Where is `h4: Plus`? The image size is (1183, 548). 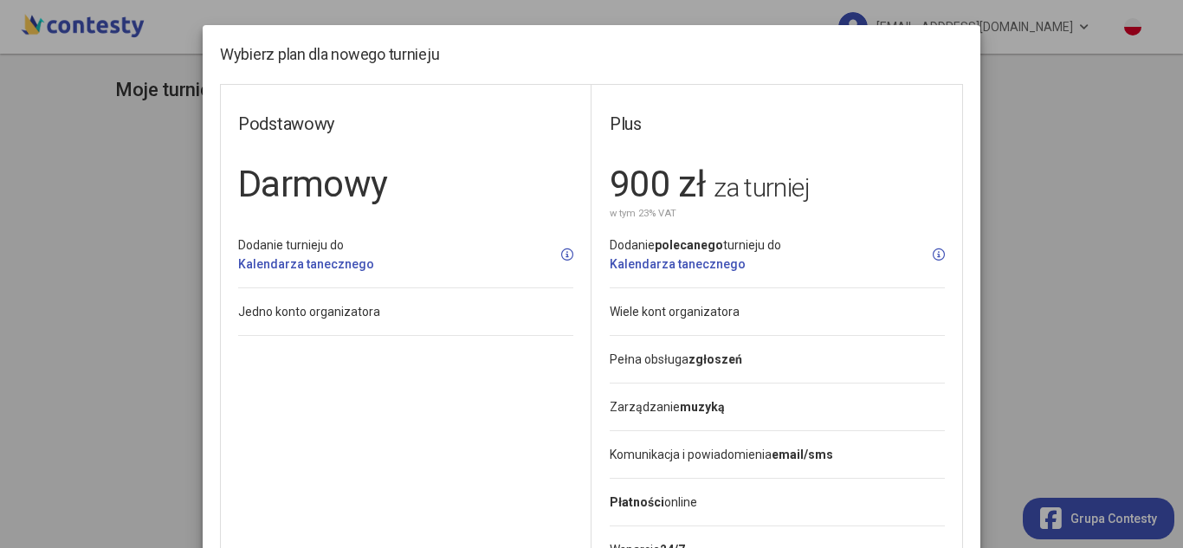 h4: Plus is located at coordinates (777, 124).